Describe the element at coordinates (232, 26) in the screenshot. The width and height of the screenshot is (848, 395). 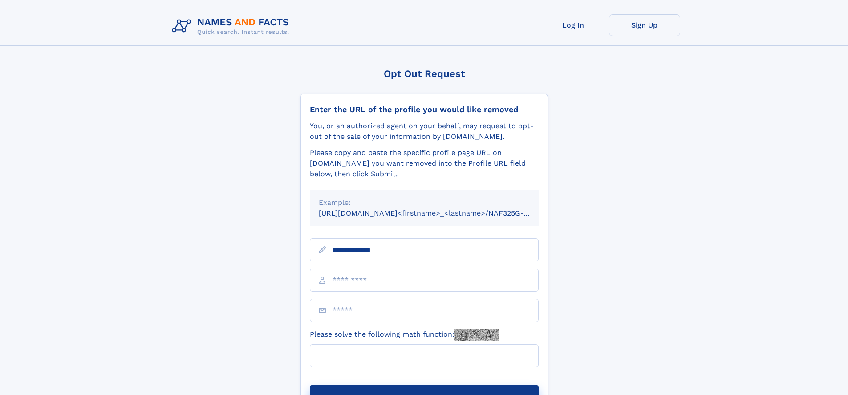
I see `img: Logo Names and Facts` at that location.